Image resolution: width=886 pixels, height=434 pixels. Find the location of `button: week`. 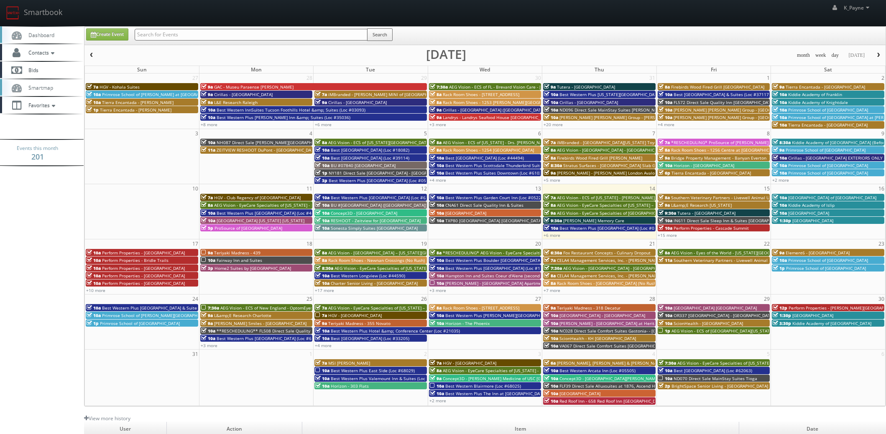

button: week is located at coordinates (821, 55).